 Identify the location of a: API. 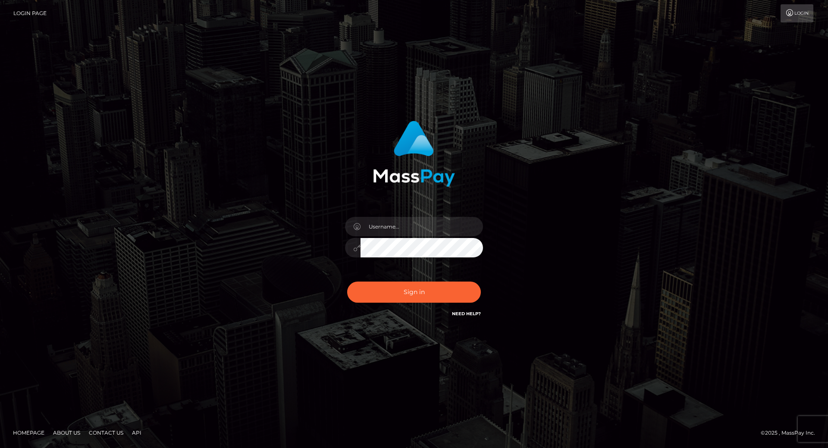
(137, 433).